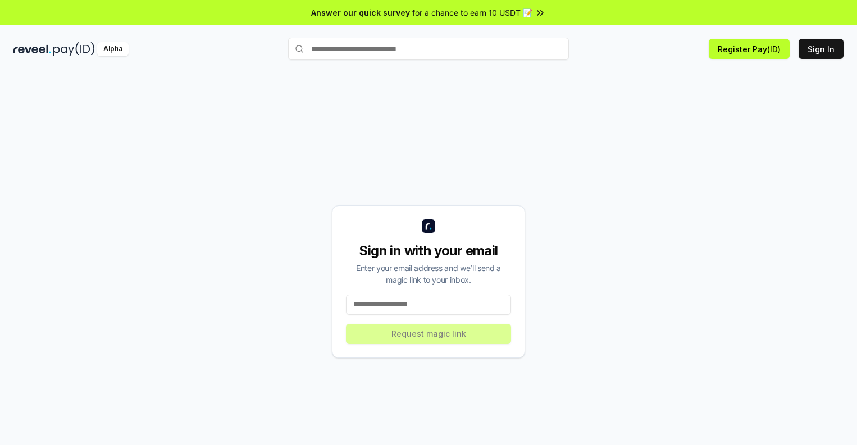  What do you see at coordinates (74, 49) in the screenshot?
I see `img: pay_id` at bounding box center [74, 49].